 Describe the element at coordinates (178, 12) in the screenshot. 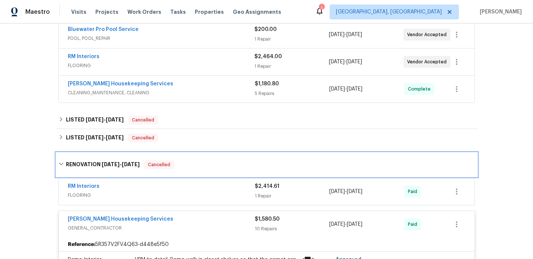

I see `span: Tasks` at that location.